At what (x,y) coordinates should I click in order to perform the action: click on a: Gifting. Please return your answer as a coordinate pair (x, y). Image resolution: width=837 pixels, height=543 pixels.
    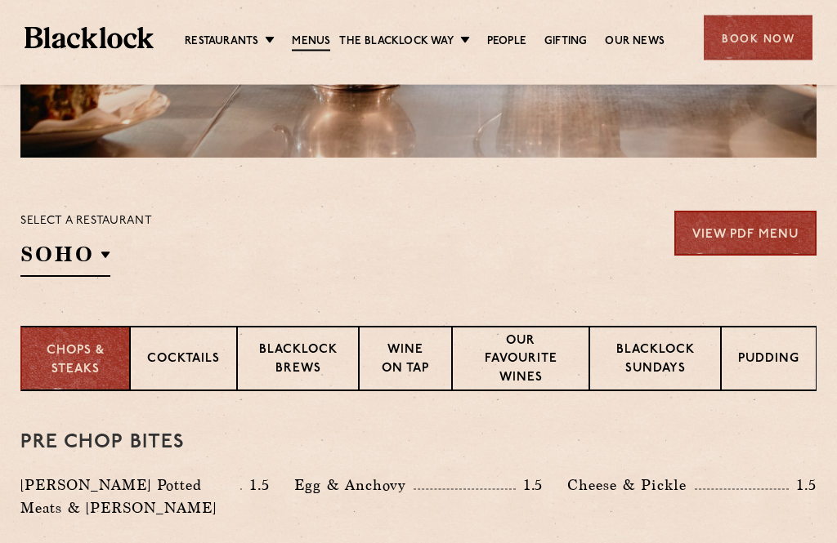
    Looking at the image, I should click on (566, 42).